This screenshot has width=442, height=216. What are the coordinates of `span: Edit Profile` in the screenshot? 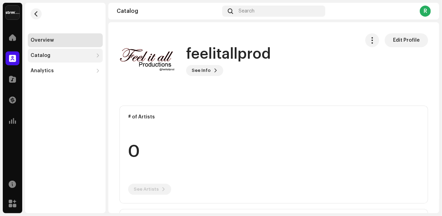 It's located at (406, 40).